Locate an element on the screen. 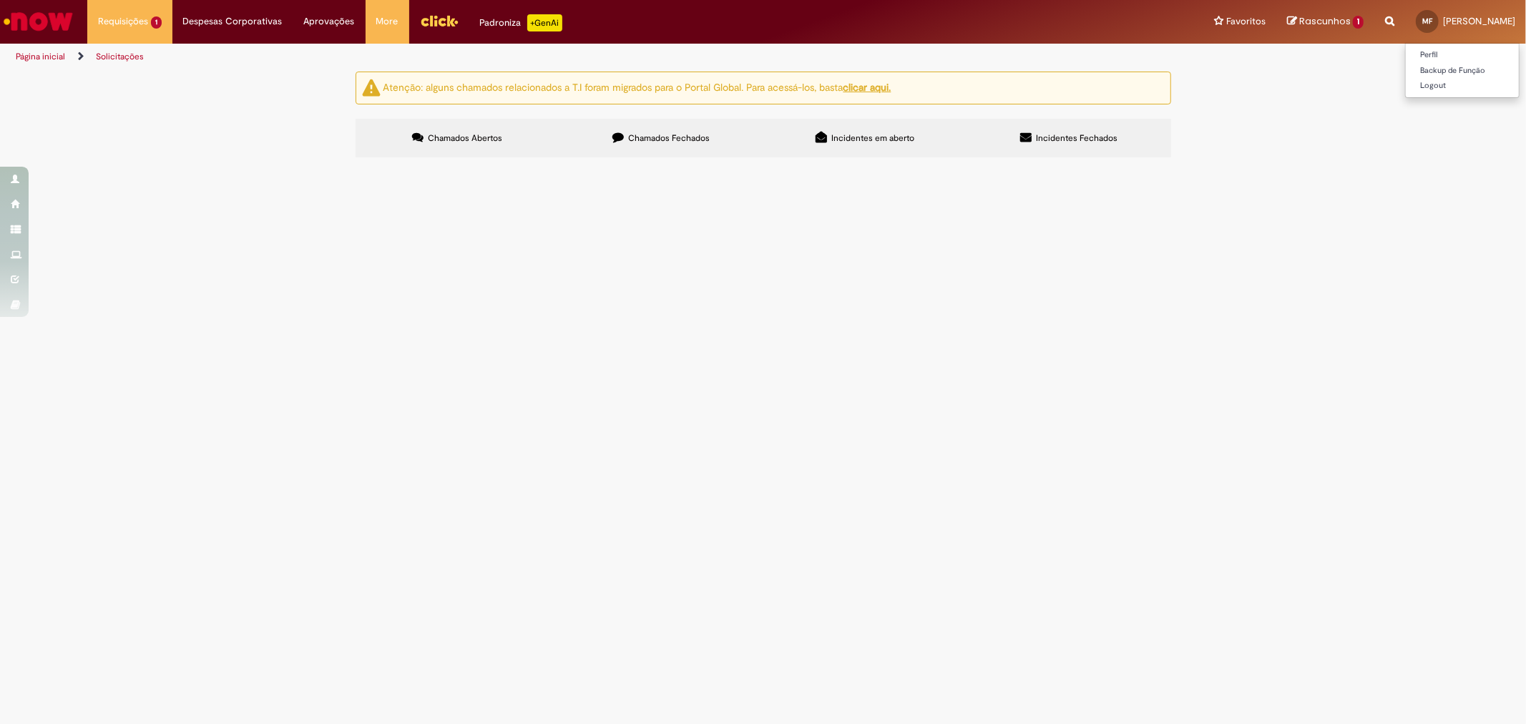 The width and height of the screenshot is (1526, 724). a: Rascunhos is located at coordinates (1325, 21).